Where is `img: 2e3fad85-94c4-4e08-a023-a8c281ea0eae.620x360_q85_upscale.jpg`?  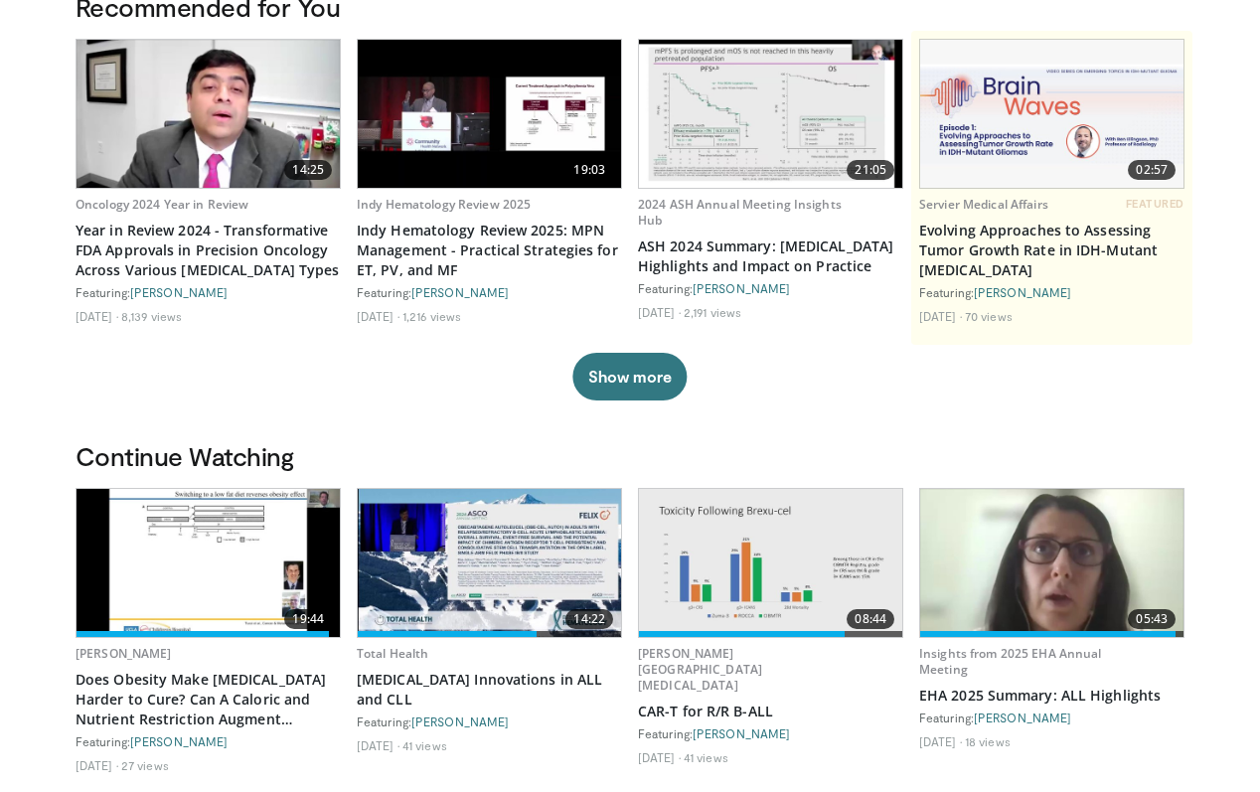
img: 2e3fad85-94c4-4e08-a023-a8c281ea0eae.620x360_q85_upscale.jpg is located at coordinates (489, 562).